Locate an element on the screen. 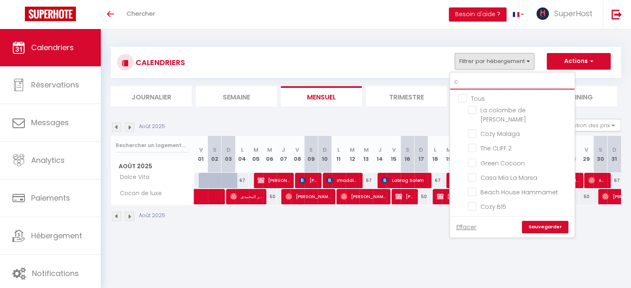 The height and width of the screenshot is (288, 631). span: Chercher is located at coordinates (141, 13).